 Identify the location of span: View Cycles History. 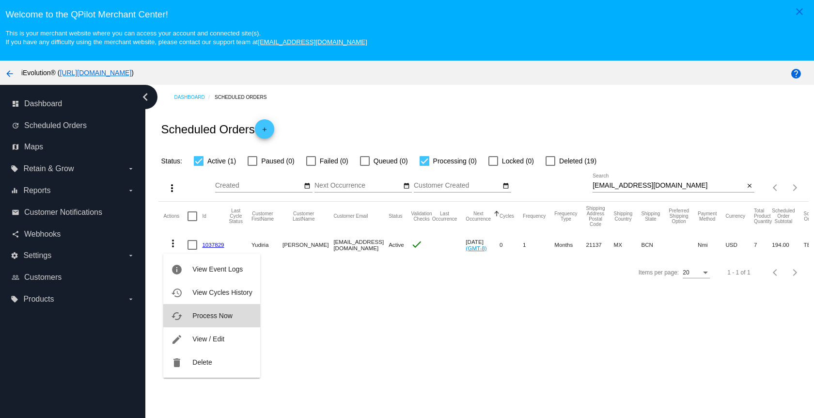
(222, 292).